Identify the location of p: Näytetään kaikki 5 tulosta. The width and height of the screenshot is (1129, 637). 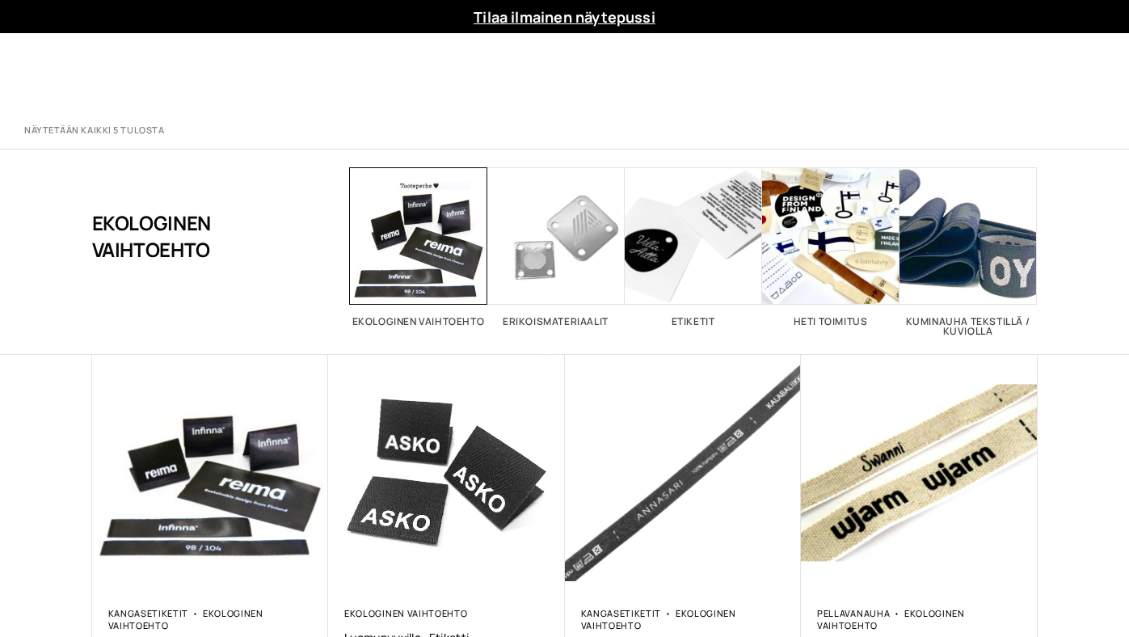
(94, 130).